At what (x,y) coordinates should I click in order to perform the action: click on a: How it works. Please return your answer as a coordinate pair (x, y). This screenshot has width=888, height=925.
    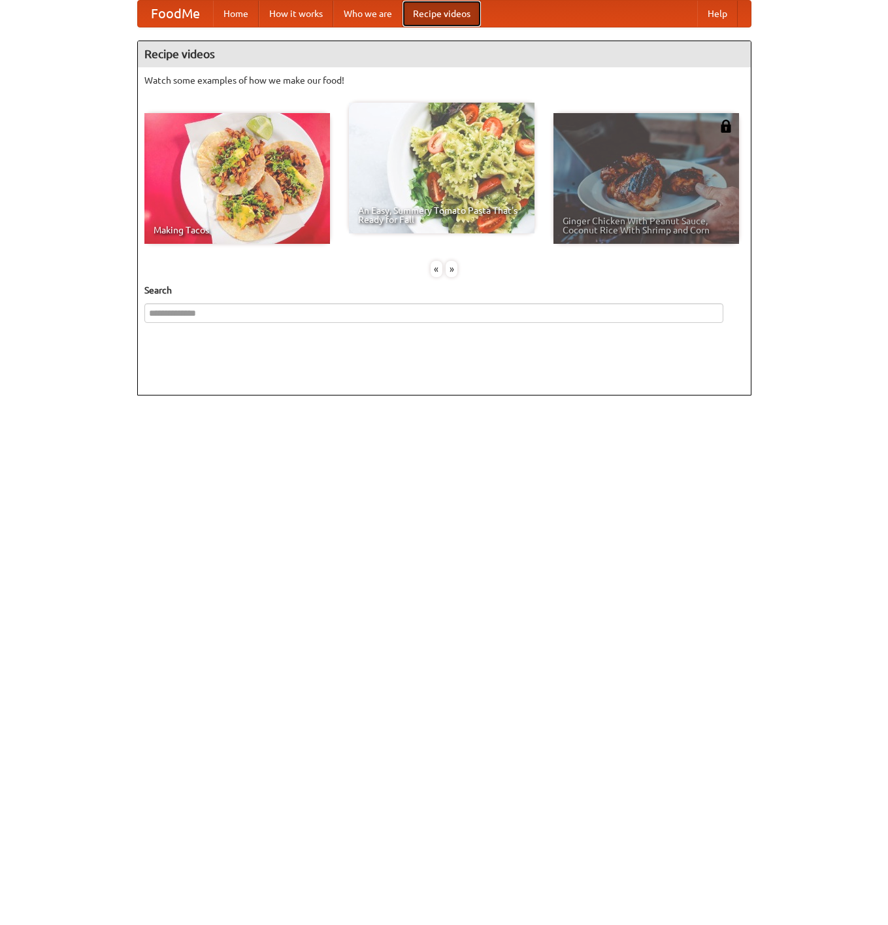
    Looking at the image, I should click on (296, 14).